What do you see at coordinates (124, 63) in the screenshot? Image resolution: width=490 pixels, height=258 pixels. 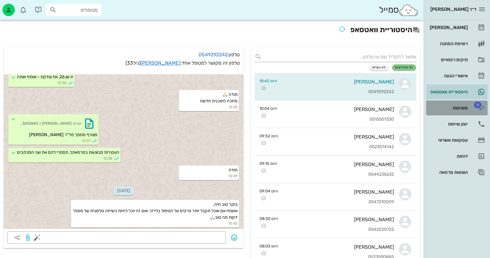 I see `p: טלפון זה מקושר למטופל אחד:` at bounding box center [124, 63].